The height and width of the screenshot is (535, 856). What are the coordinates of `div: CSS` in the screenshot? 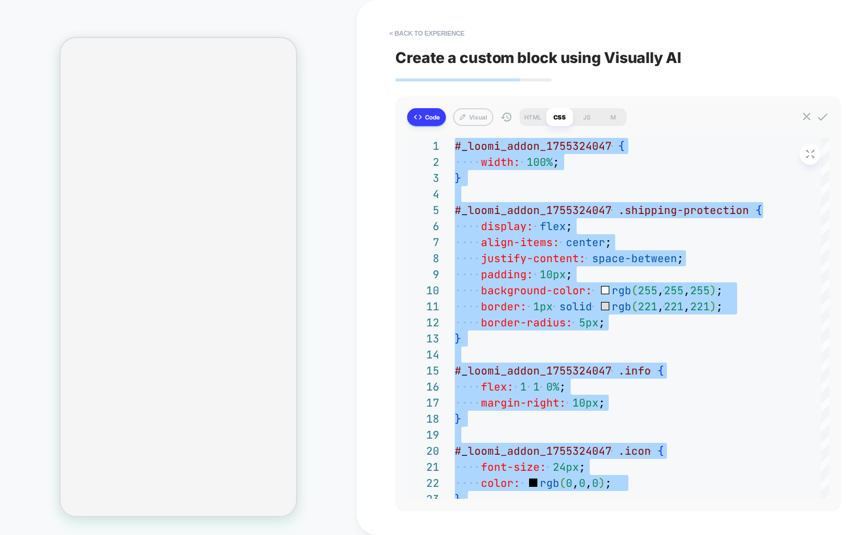 It's located at (559, 117).